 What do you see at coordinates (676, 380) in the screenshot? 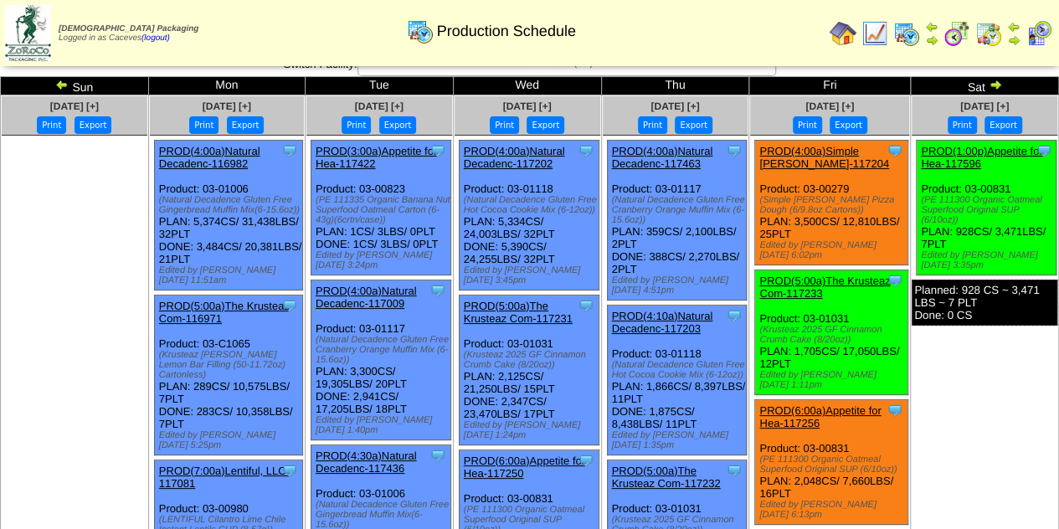
I see `div: Product: 03-01118 PLAN: 1,866CS / 8,397LBS / 11PLT DONE: 1,875CS / 8,438LBS / 11PLT` at bounding box center [676, 380].